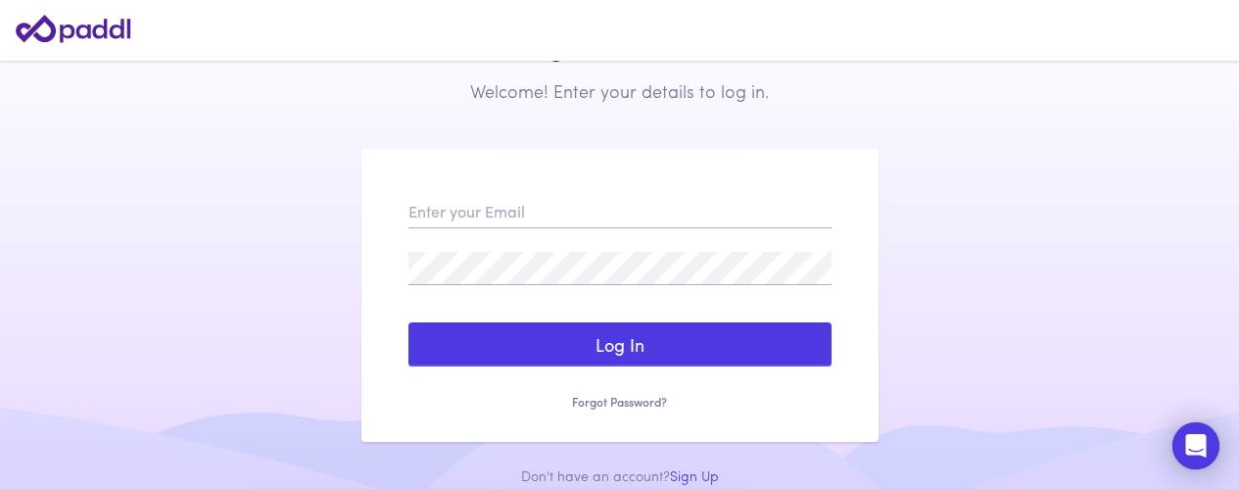 Image resolution: width=1239 pixels, height=489 pixels. I want to click on div: Open Intercom Messenger, so click(1196, 446).